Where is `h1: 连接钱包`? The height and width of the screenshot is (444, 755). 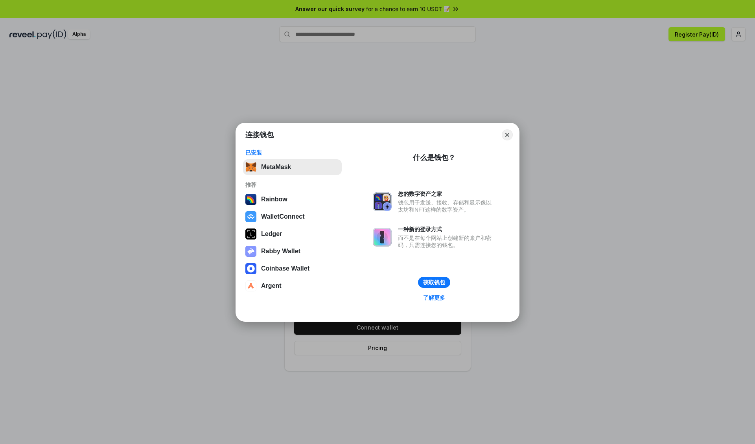
h1: 连接钱包 is located at coordinates (260, 135).